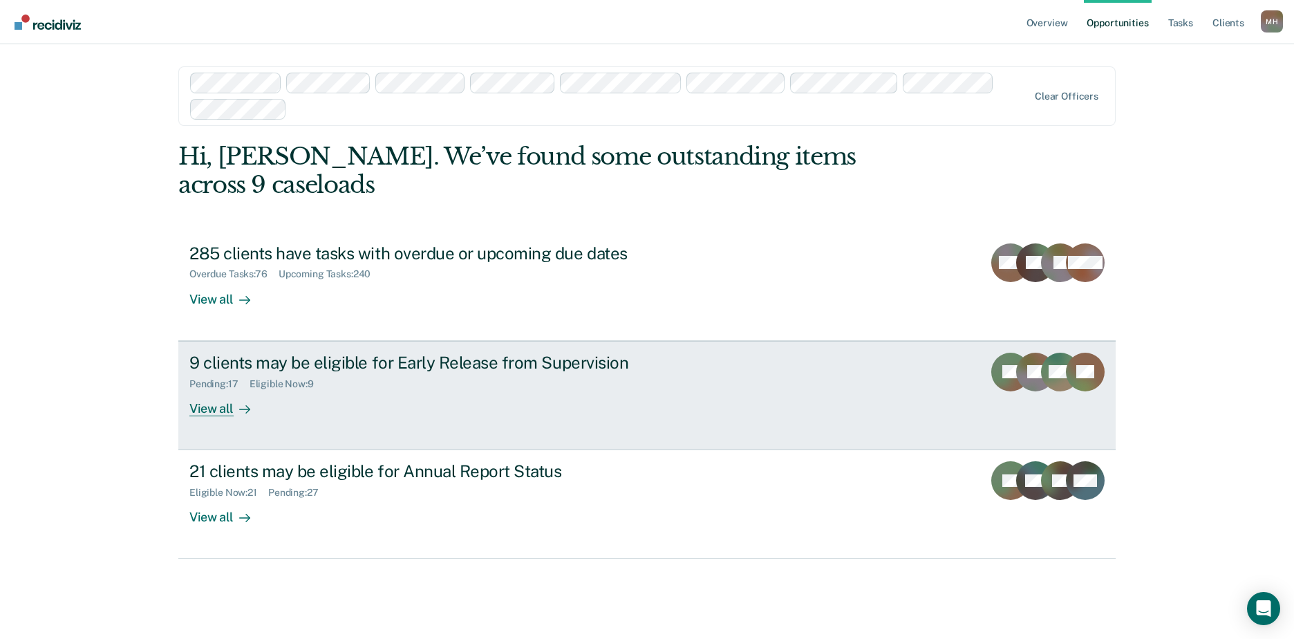 Image resolution: width=1294 pixels, height=639 pixels. I want to click on img: Recidiviz, so click(48, 22).